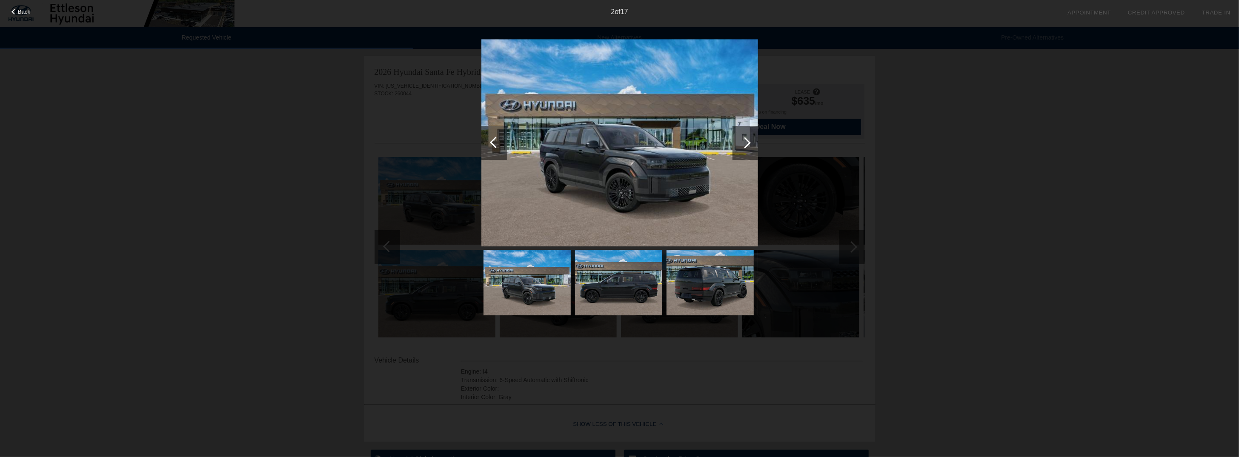  I want to click on span: 2, so click(612, 11).